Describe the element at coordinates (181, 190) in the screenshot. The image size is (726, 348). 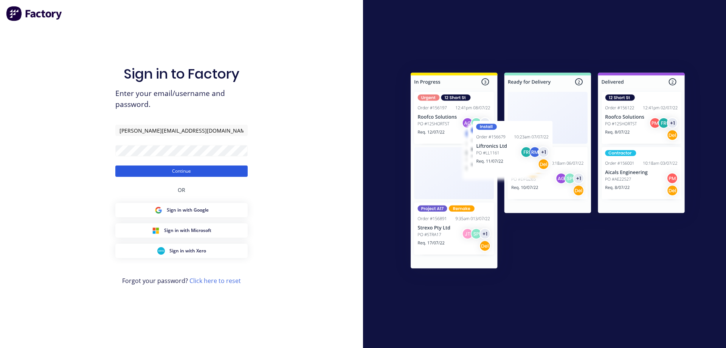
I see `div: OR` at that location.